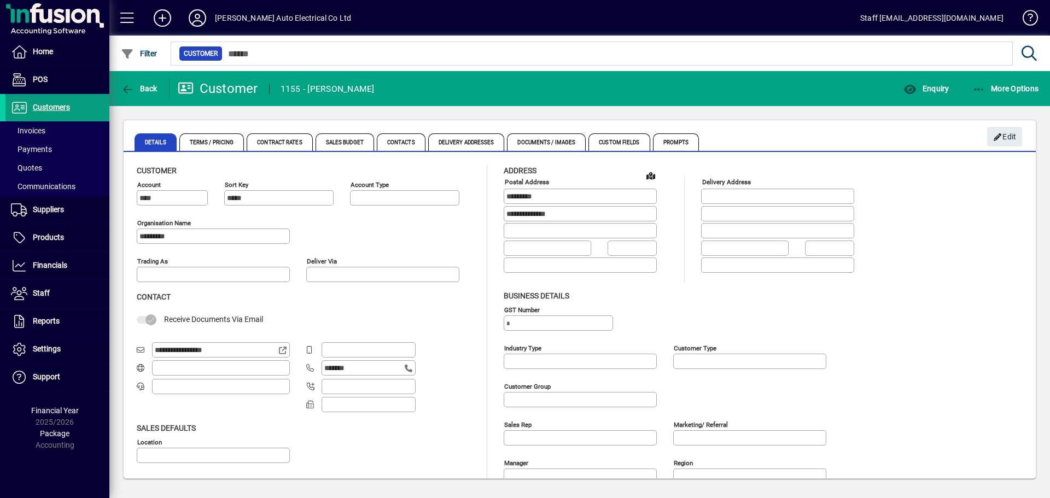 This screenshot has height=498, width=1050. What do you see at coordinates (57, 377) in the screenshot?
I see `a: Support` at bounding box center [57, 377].